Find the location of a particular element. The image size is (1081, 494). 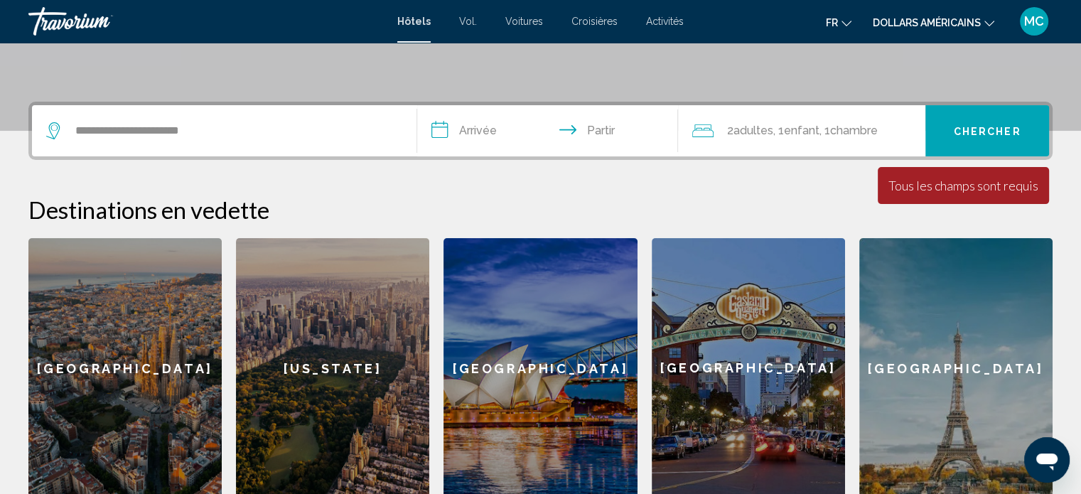

a: Activités is located at coordinates (665, 21).